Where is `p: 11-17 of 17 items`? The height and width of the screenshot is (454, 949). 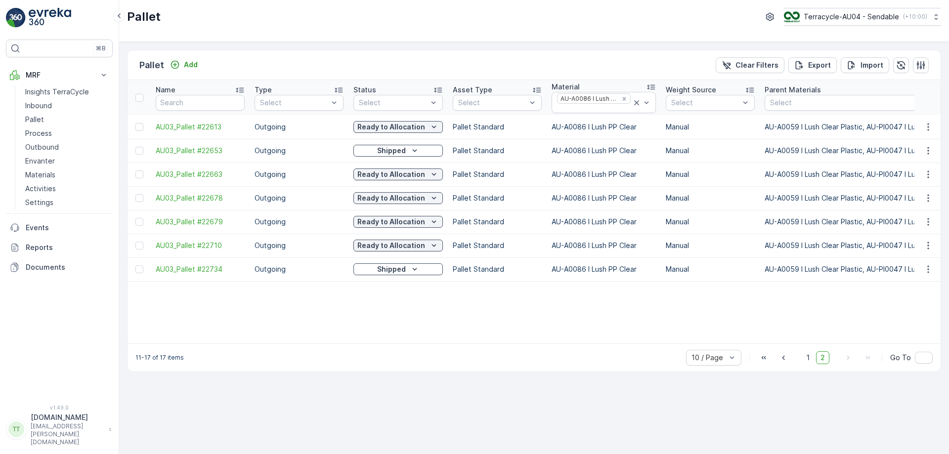 p: 11-17 of 17 items is located at coordinates (160, 358).